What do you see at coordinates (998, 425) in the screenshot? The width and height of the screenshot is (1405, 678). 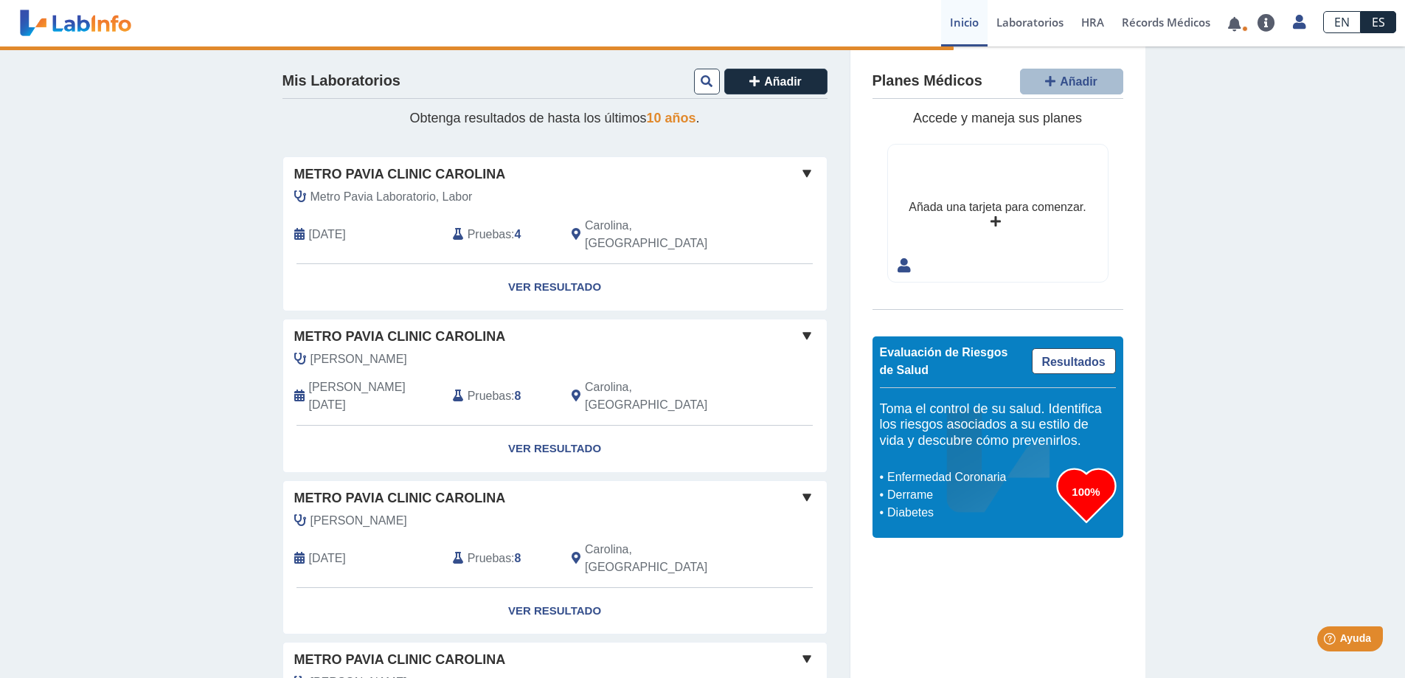 I see `h5: Toma el control de su salud. Identifica los riesgos asociados a su estilo de vida y descubre cómo...` at bounding box center [998, 425].